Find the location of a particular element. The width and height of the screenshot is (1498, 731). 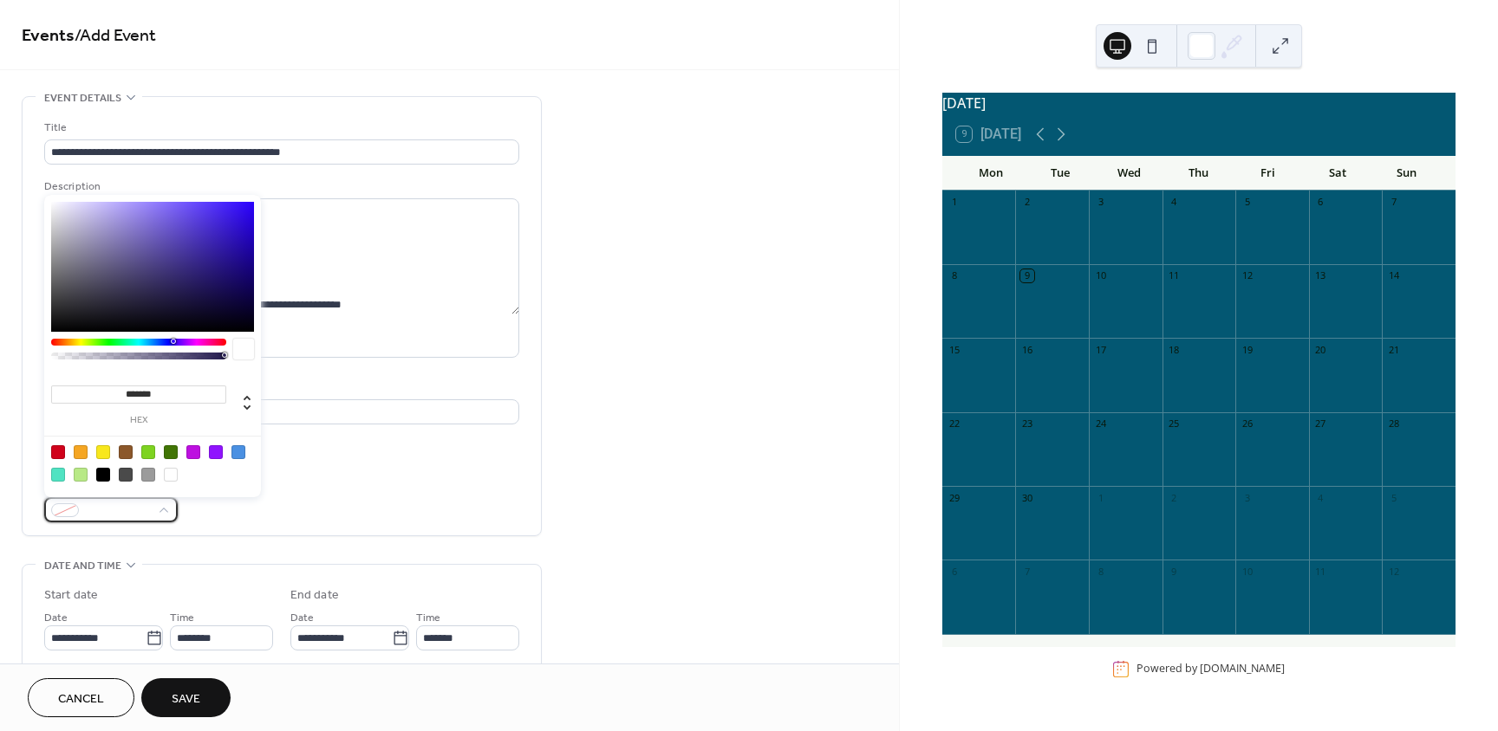

div: 27 is located at coordinates (1320, 424).